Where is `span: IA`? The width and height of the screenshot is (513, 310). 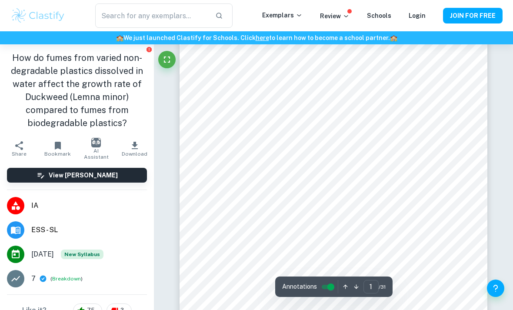
span: IA is located at coordinates (89, 206).